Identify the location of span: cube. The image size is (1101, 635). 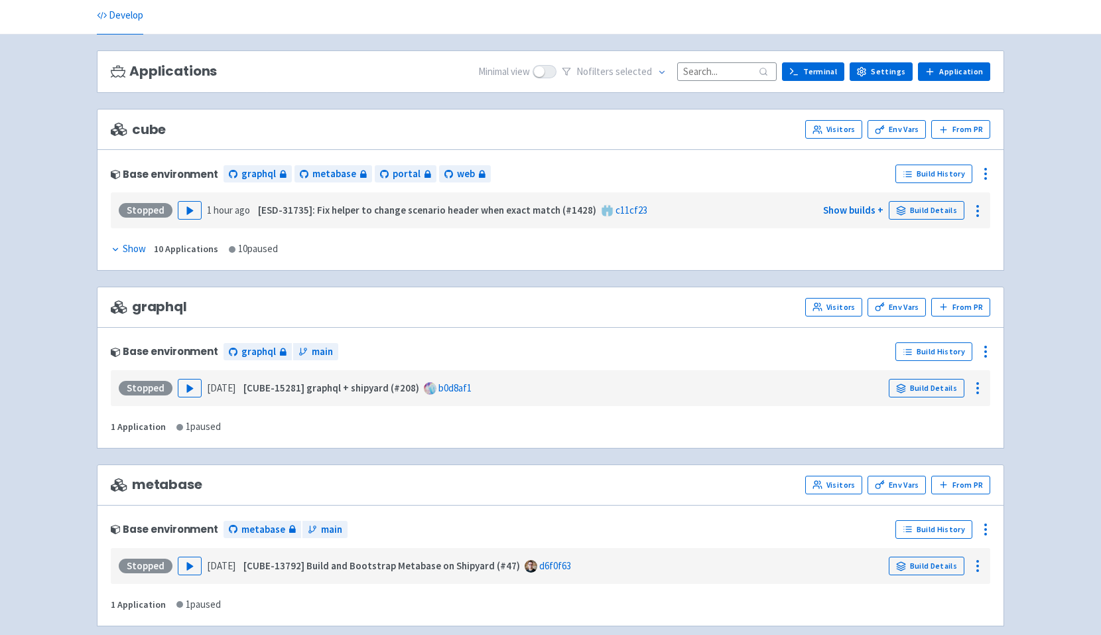
(138, 129).